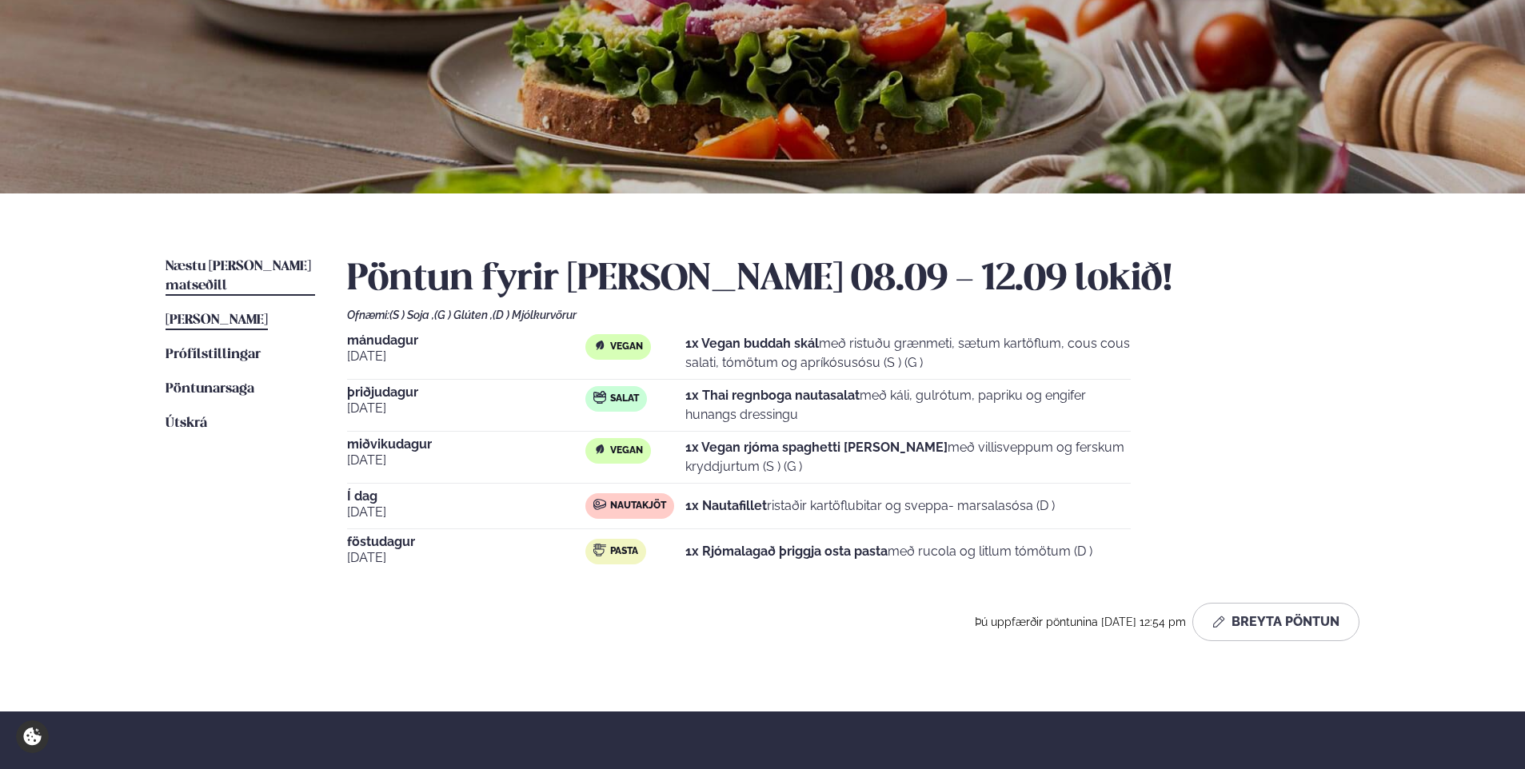  I want to click on strong: 1x Nautafillet, so click(726, 505).